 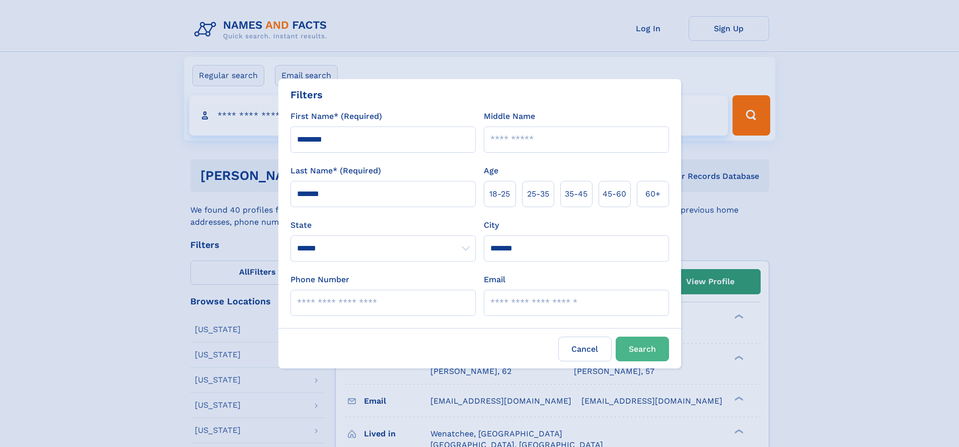 What do you see at coordinates (585, 348) in the screenshot?
I see `label: Cancel` at bounding box center [585, 348].